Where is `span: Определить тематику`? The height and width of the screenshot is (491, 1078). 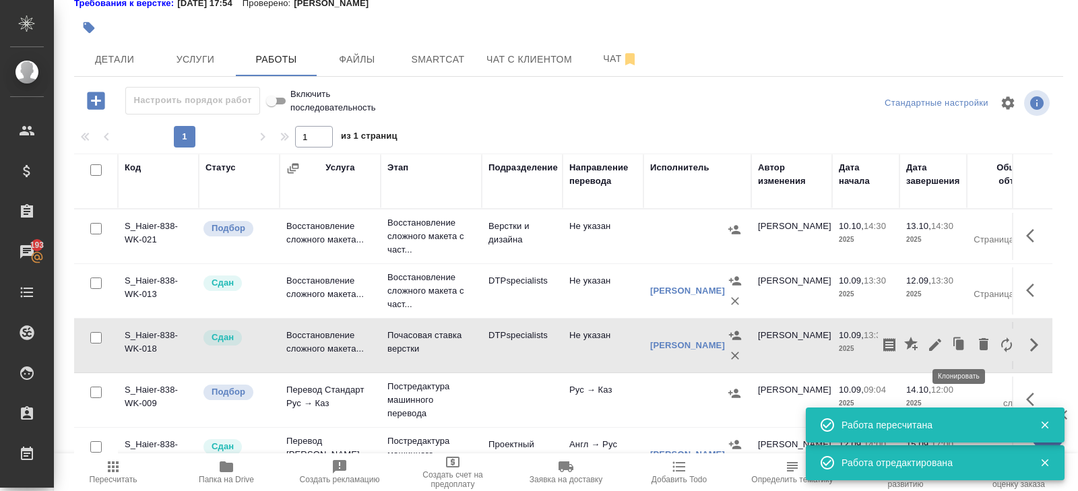 span: Определить тематику is located at coordinates (792, 480).